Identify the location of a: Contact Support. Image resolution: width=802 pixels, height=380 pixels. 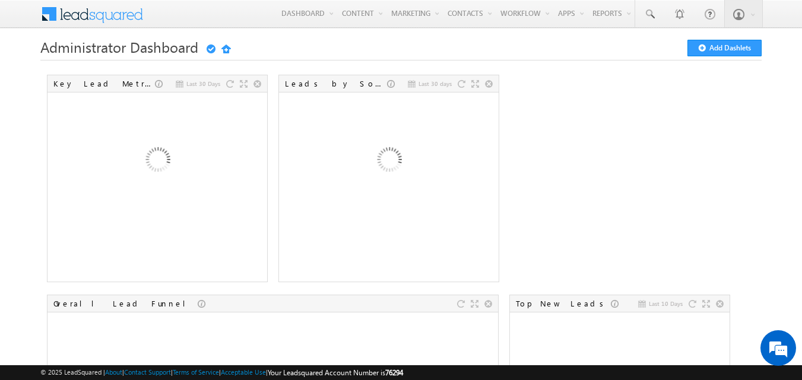
(147, 372).